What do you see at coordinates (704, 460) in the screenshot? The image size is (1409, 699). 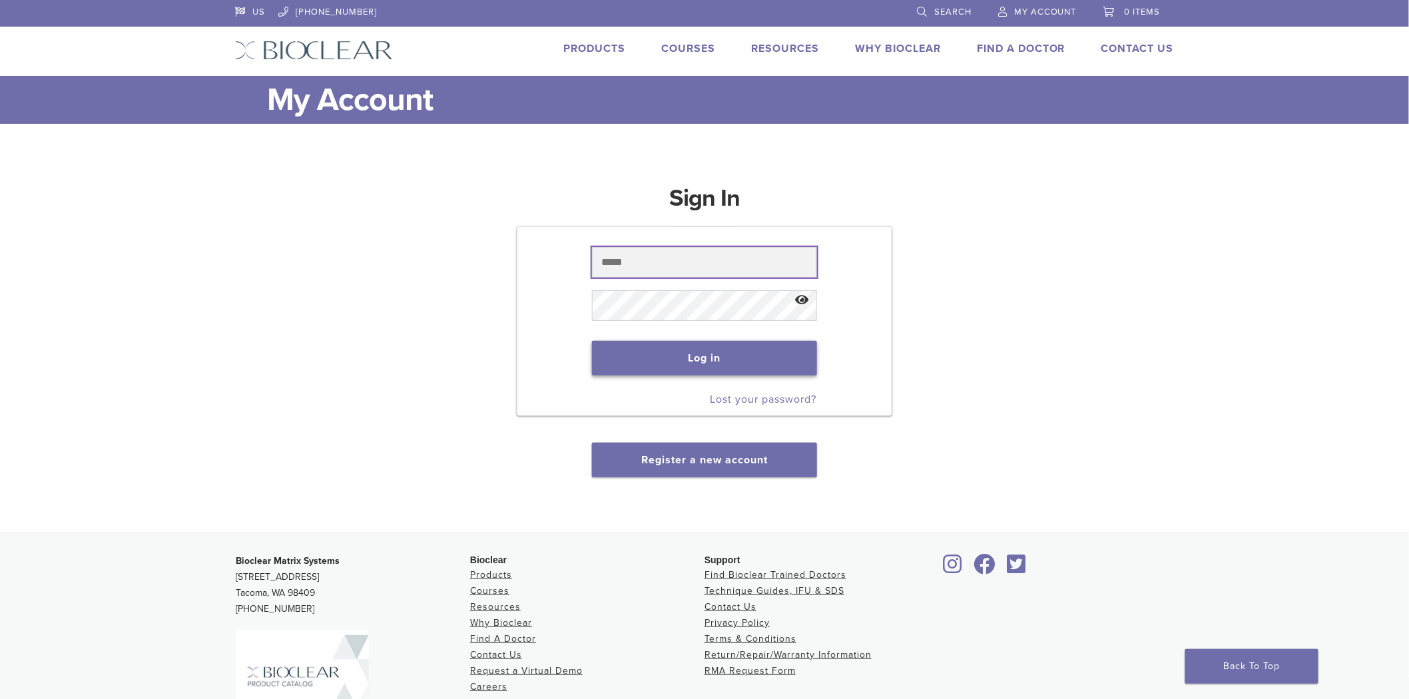 I see `button: Register a new account` at bounding box center [704, 460].